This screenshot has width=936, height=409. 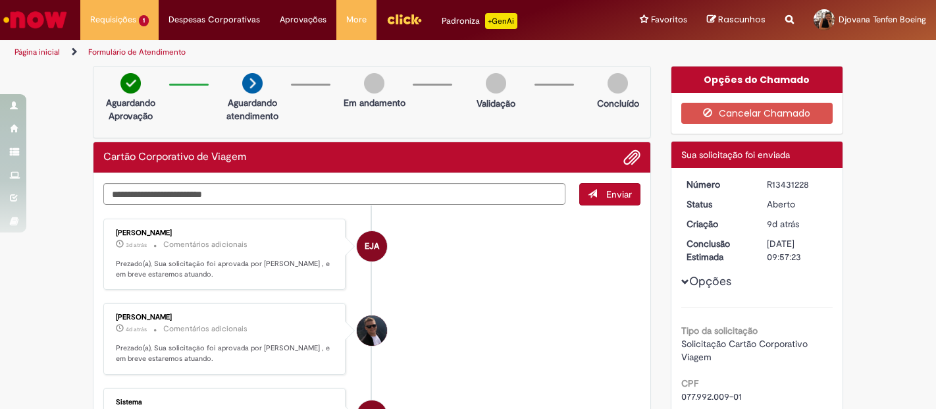 I want to click on span: 3d atrás, so click(x=136, y=245).